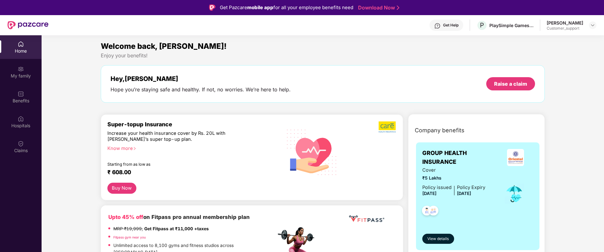 The width and height of the screenshot is (604, 252). I want to click on div: PlaySimple Games Private Limited, so click(511, 25).